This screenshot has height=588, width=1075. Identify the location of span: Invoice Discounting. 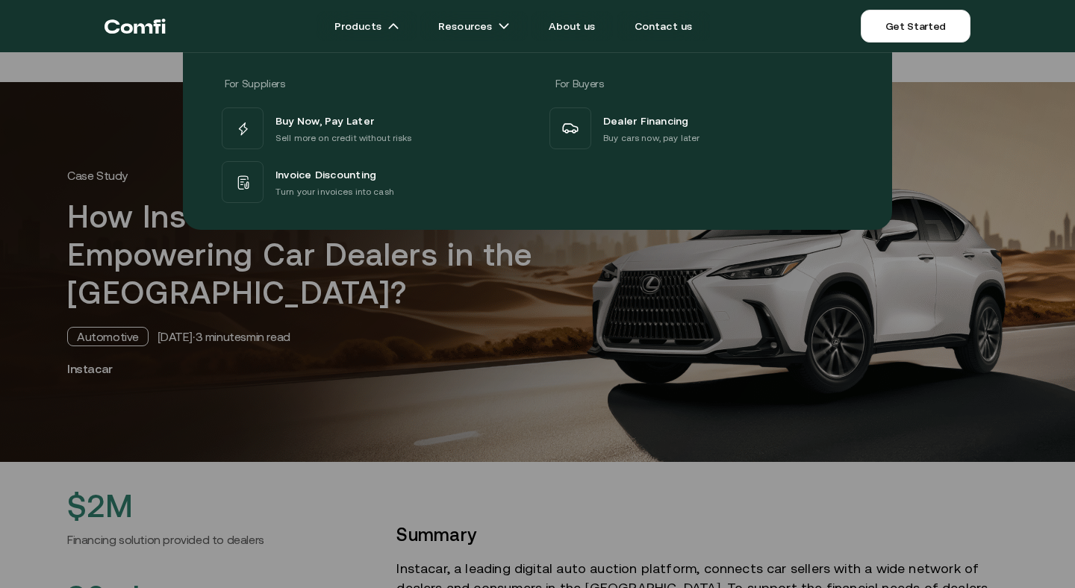
(325, 175).